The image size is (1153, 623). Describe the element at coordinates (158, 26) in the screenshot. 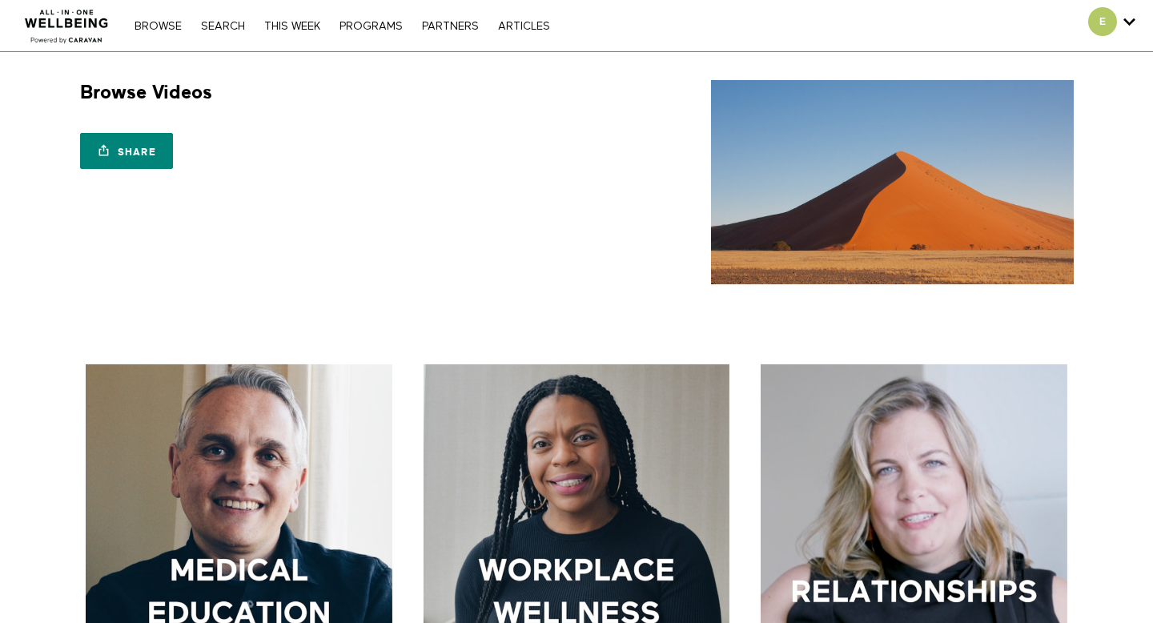

I see `a: Browse` at that location.